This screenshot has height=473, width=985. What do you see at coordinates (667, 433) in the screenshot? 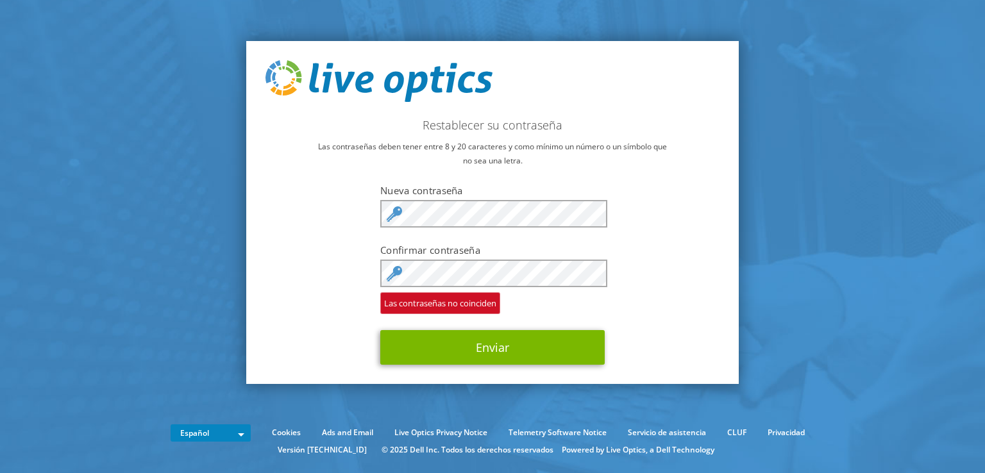
I see `a: Servicio de asistencia` at bounding box center [667, 433].